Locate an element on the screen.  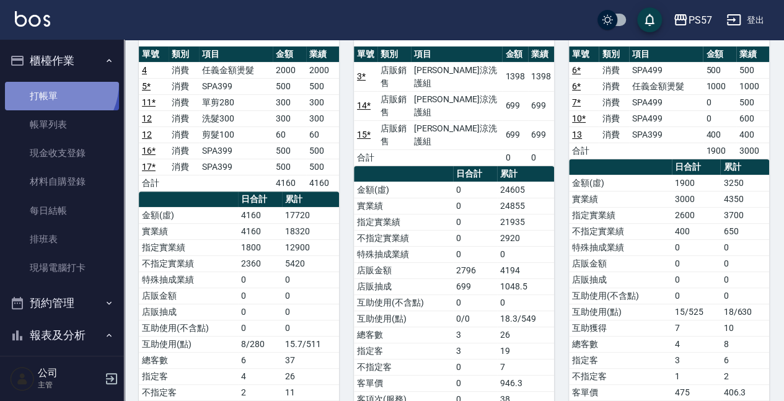
td: 客單價 is located at coordinates (621, 392).